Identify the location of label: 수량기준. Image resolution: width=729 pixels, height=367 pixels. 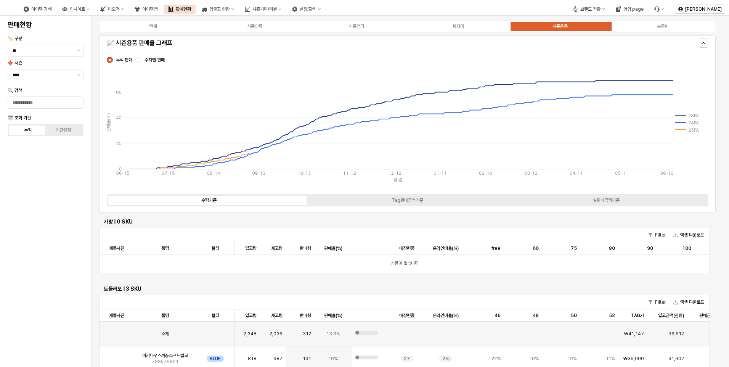
(209, 200).